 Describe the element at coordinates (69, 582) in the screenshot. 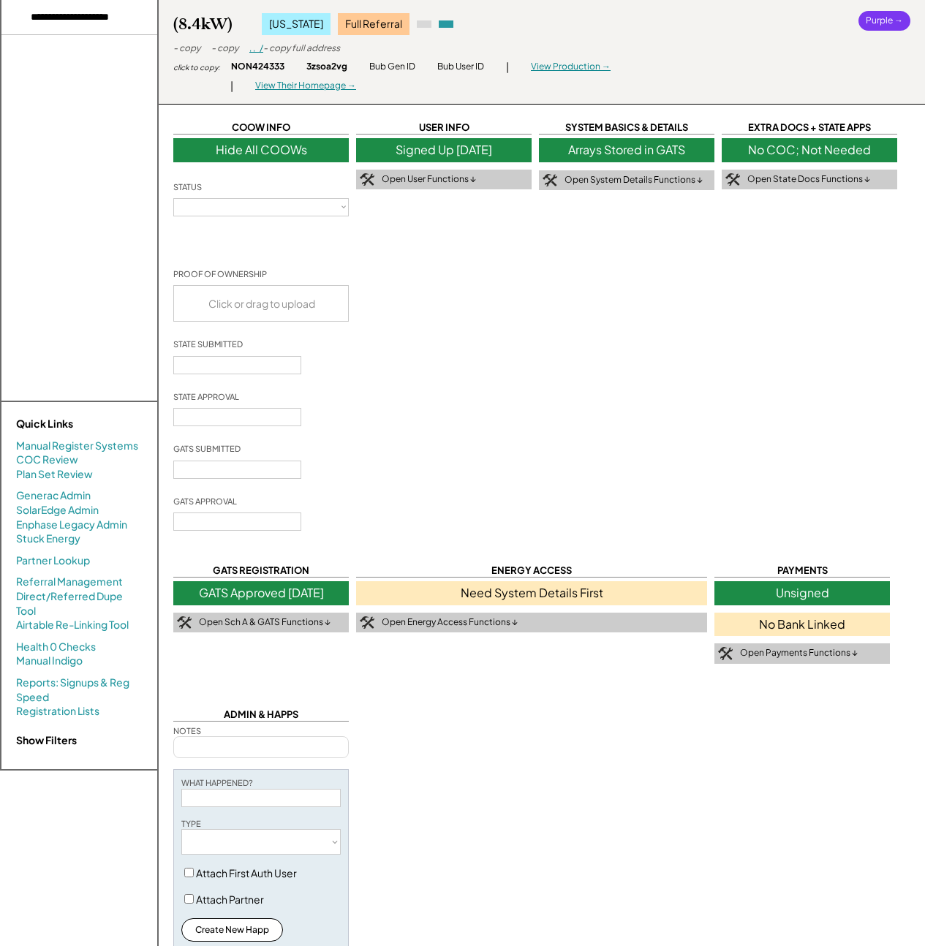

I see `a: Referral Management` at that location.